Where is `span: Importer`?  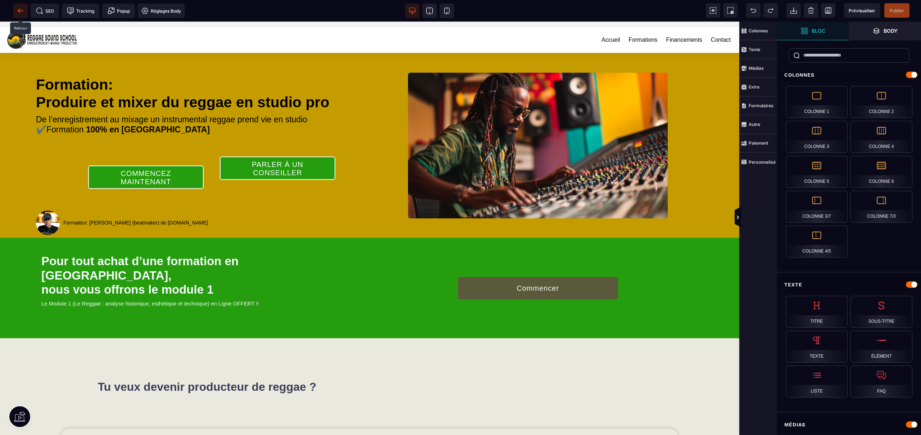 span: Importer is located at coordinates (794, 10).